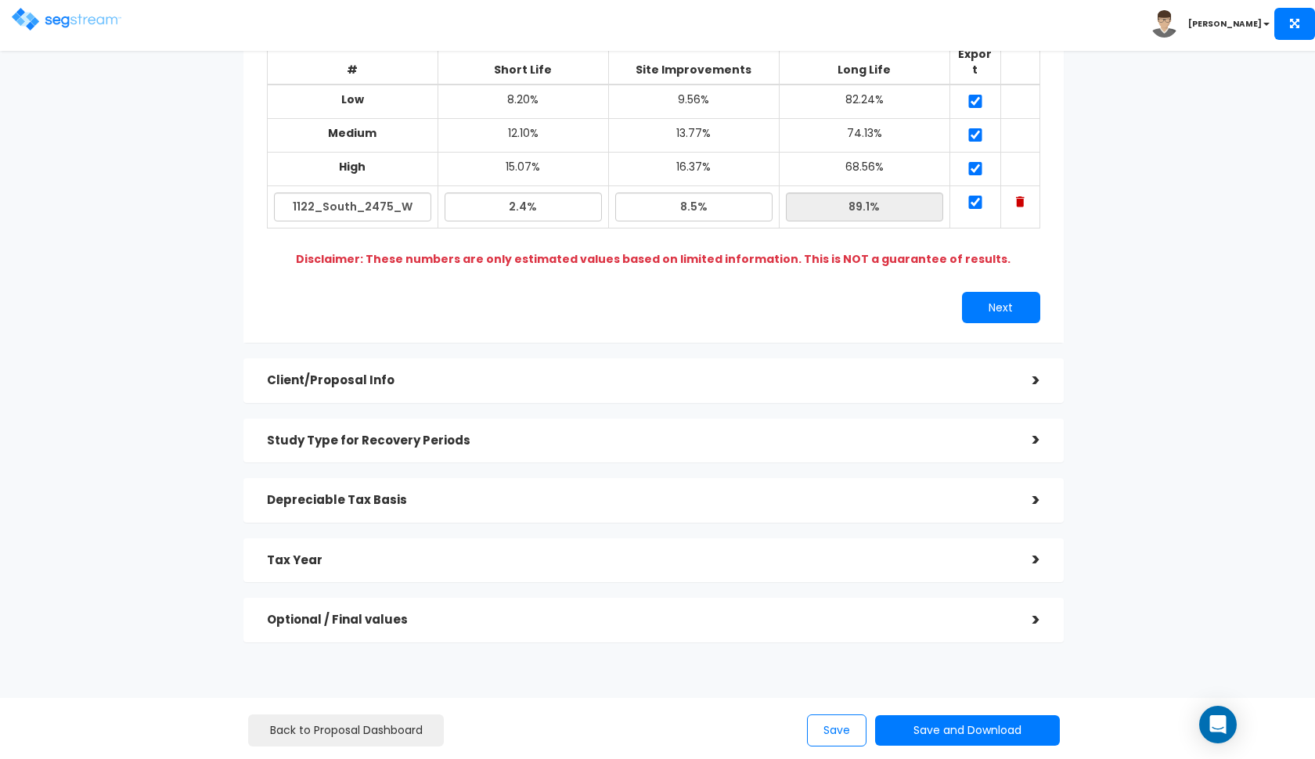  Describe the element at coordinates (638, 380) in the screenshot. I see `h5: Client/Proposal Info` at that location.